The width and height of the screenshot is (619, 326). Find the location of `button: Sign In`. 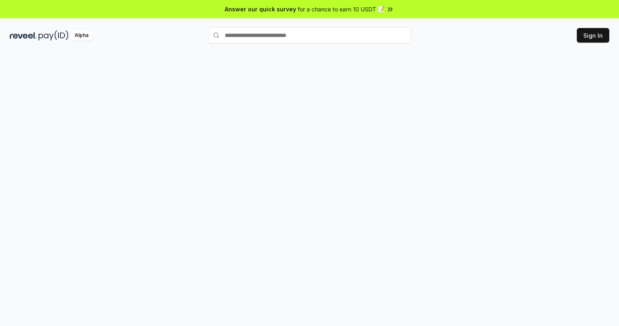

button: Sign In is located at coordinates (593, 35).